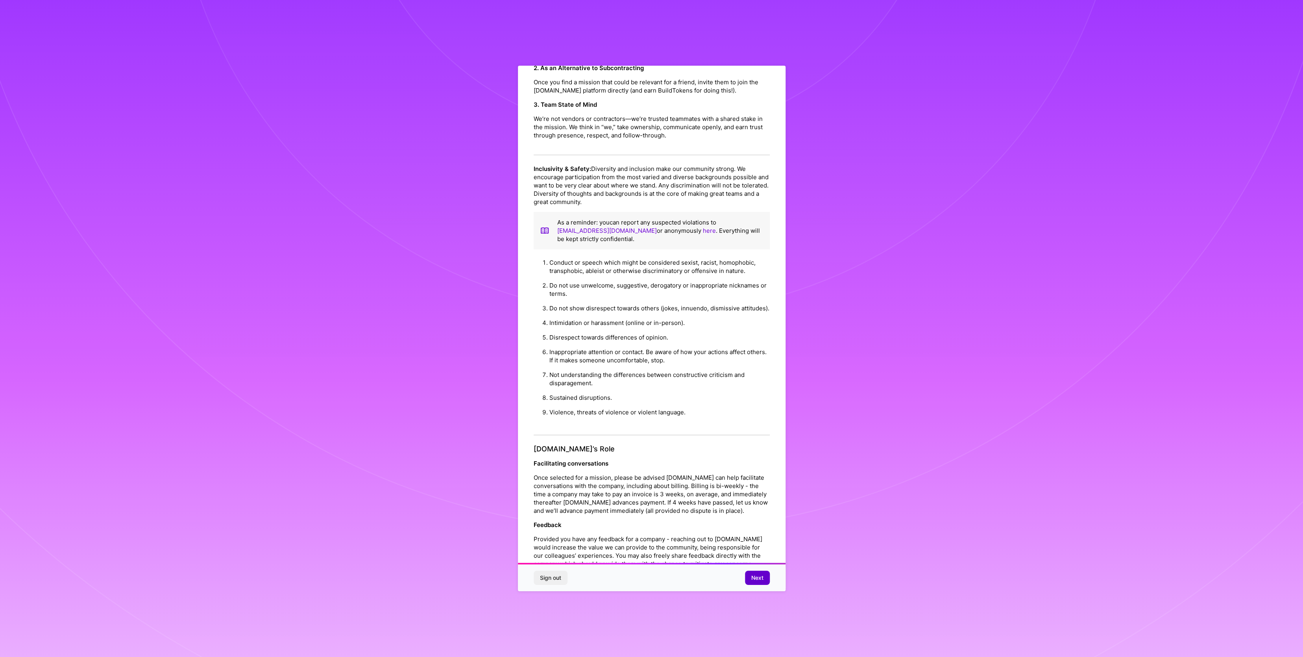  Describe the element at coordinates (545, 230) in the screenshot. I see `img: book icon` at that location.